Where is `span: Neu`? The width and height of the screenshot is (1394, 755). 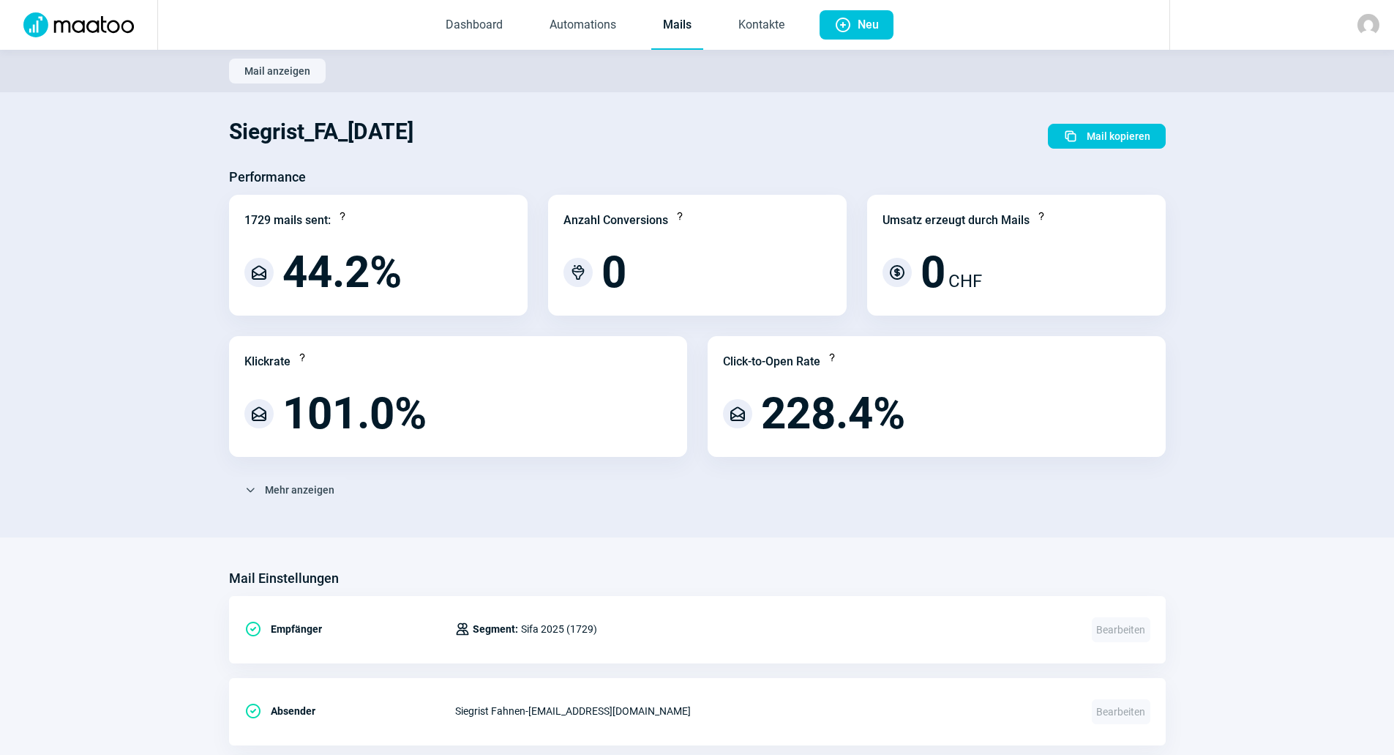
span: Neu is located at coordinates (868, 25).